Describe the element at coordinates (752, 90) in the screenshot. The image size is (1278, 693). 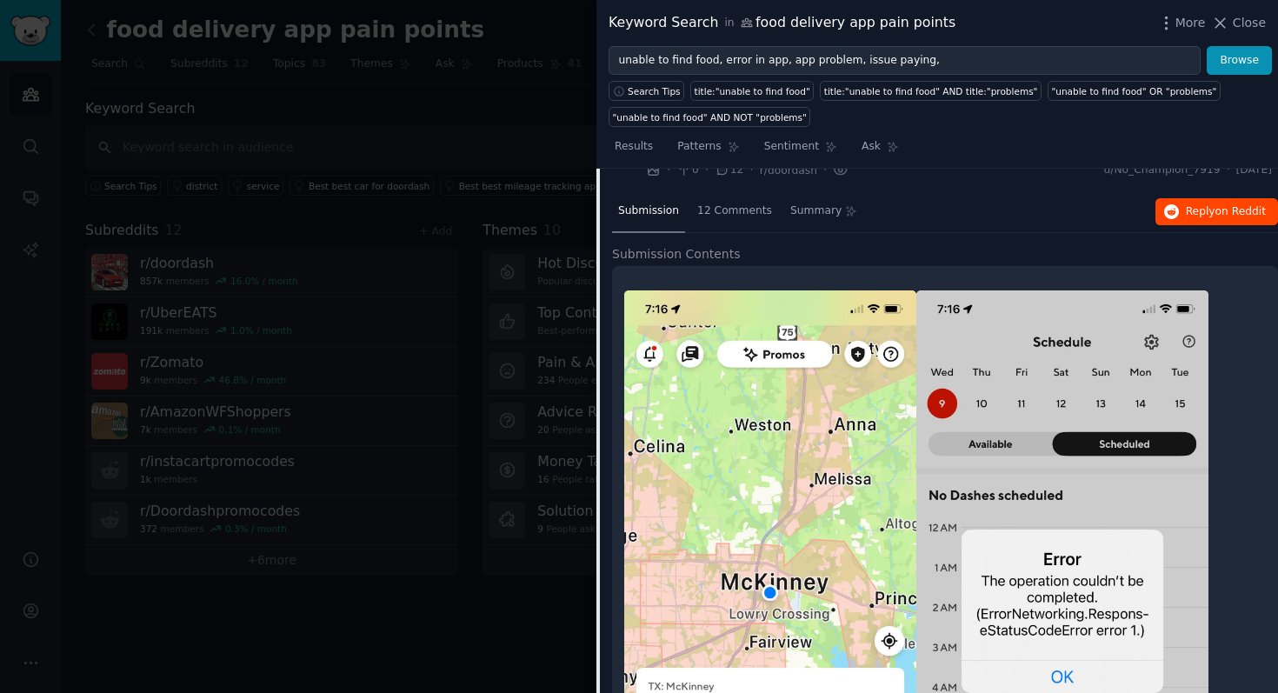
I see `a: title:"unable to find food"` at that location.